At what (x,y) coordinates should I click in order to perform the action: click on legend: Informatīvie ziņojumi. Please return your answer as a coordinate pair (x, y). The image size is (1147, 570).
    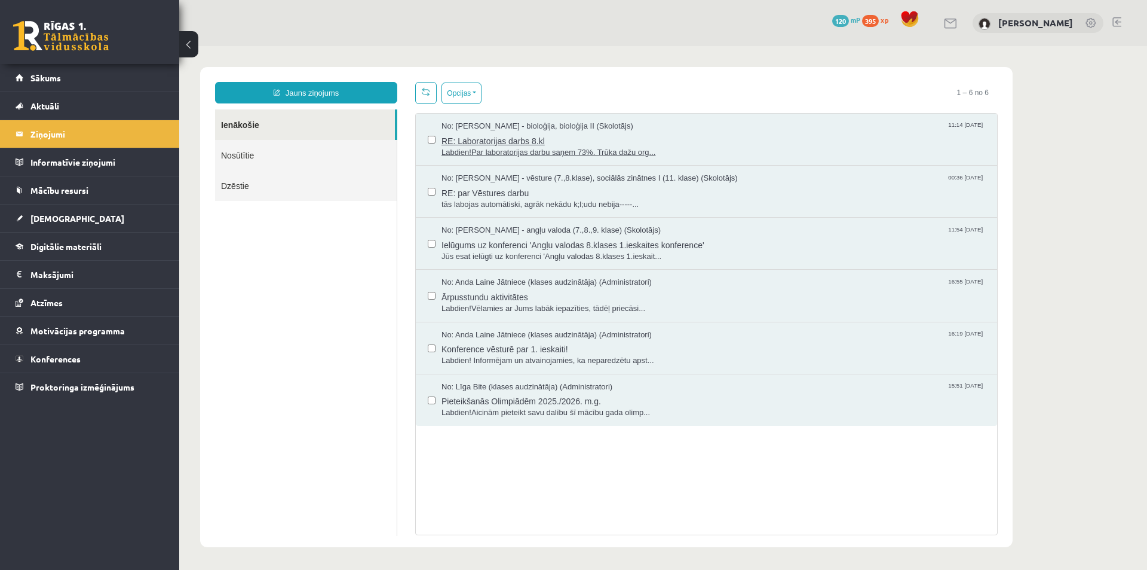
    Looking at the image, I should click on (97, 162).